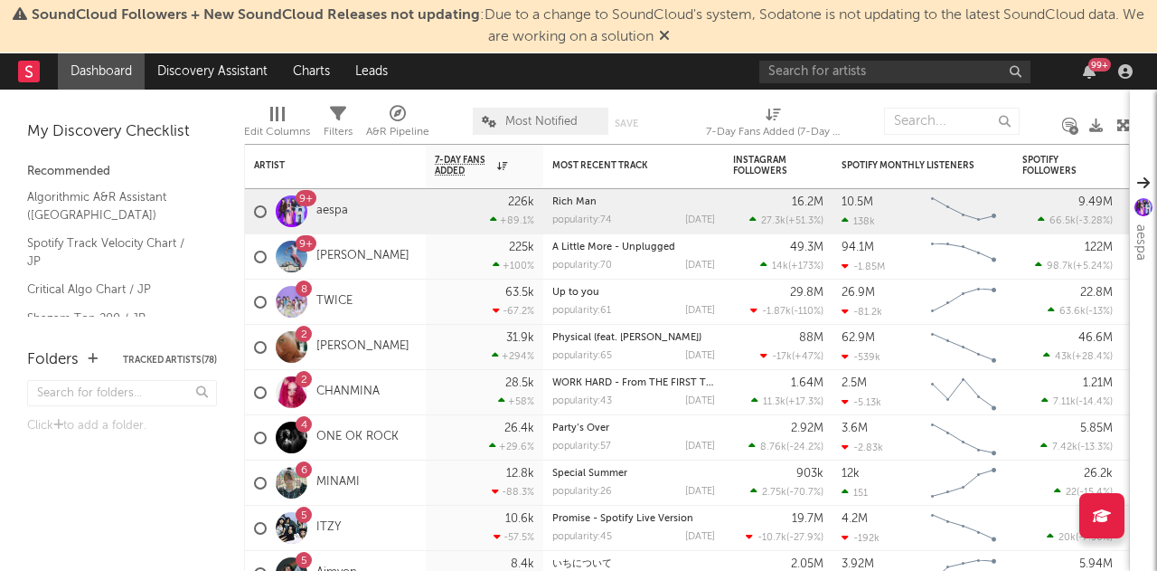 The height and width of the screenshot is (571, 1157). I want to click on button: Tracked Artists(78), so click(170, 360).